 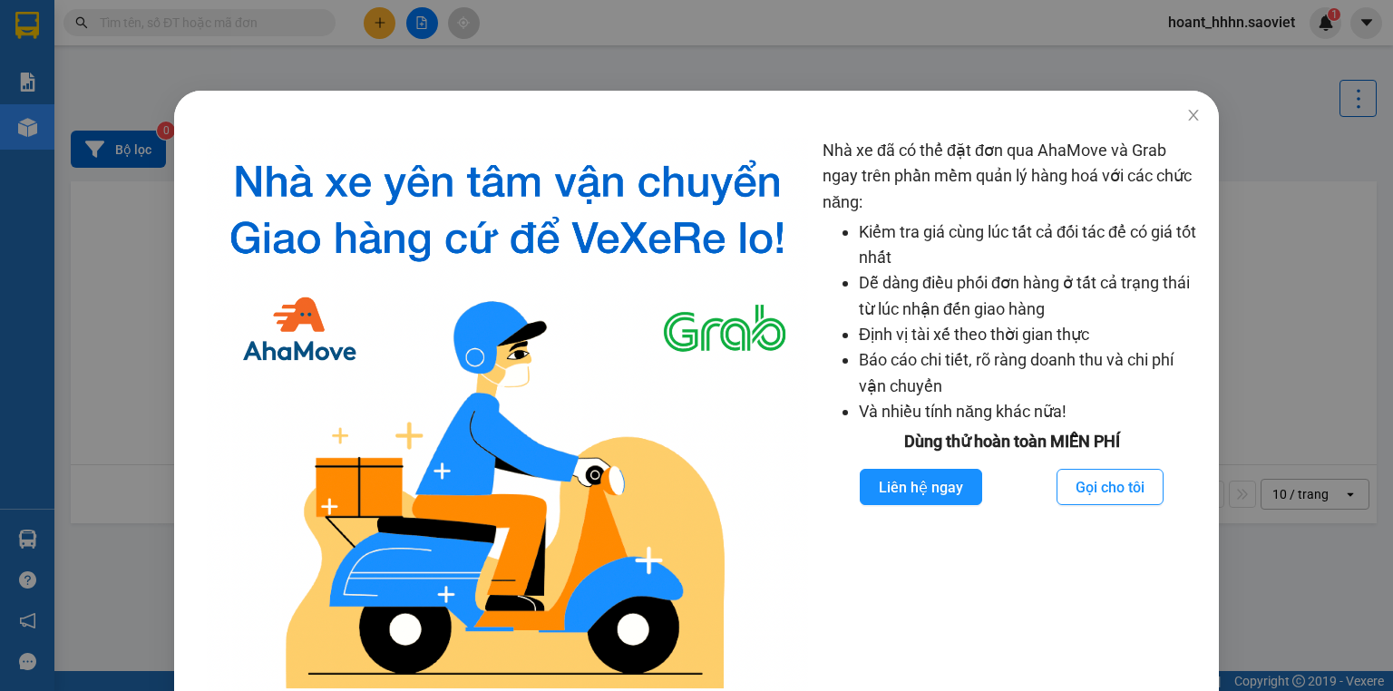 I want to click on li: Kiểm tra giá cùng lúc tất cả đối tác để có giá tốt nhất, so click(x=1029, y=245).